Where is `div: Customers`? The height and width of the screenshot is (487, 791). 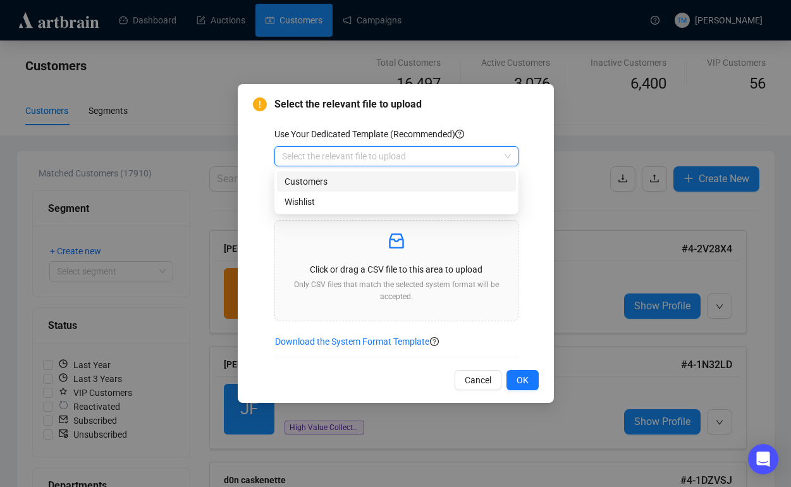 div: Customers is located at coordinates (397, 182).